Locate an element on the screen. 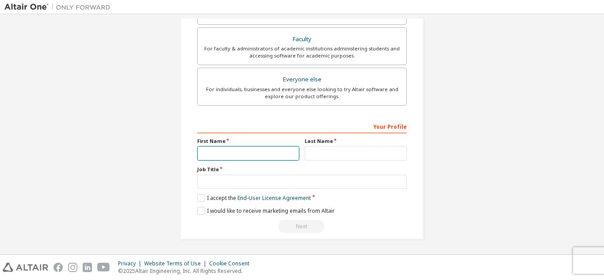 The width and height of the screenshot is (604, 280). div: Cookie Consent is located at coordinates (232, 264).